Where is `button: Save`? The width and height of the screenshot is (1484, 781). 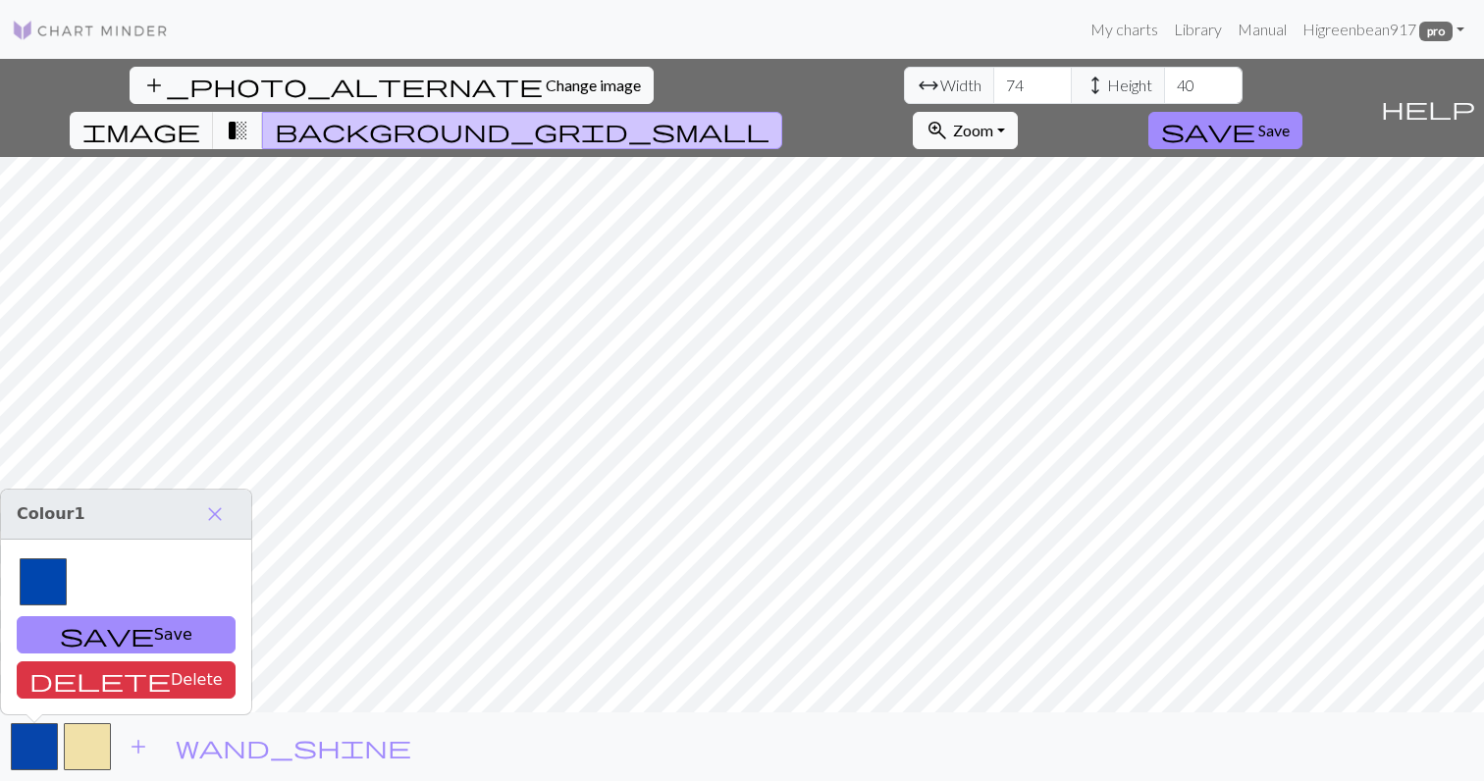
button: Save is located at coordinates (1225, 131).